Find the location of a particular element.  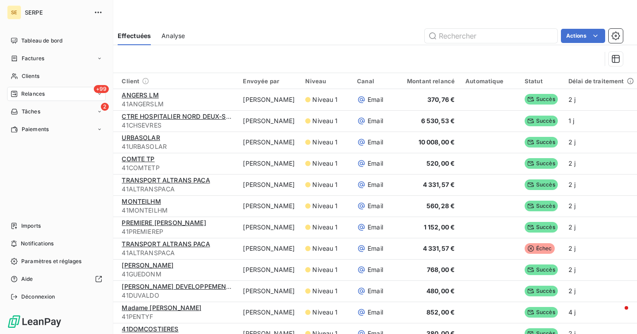

span: 41DUVALDO is located at coordinates (177, 295).